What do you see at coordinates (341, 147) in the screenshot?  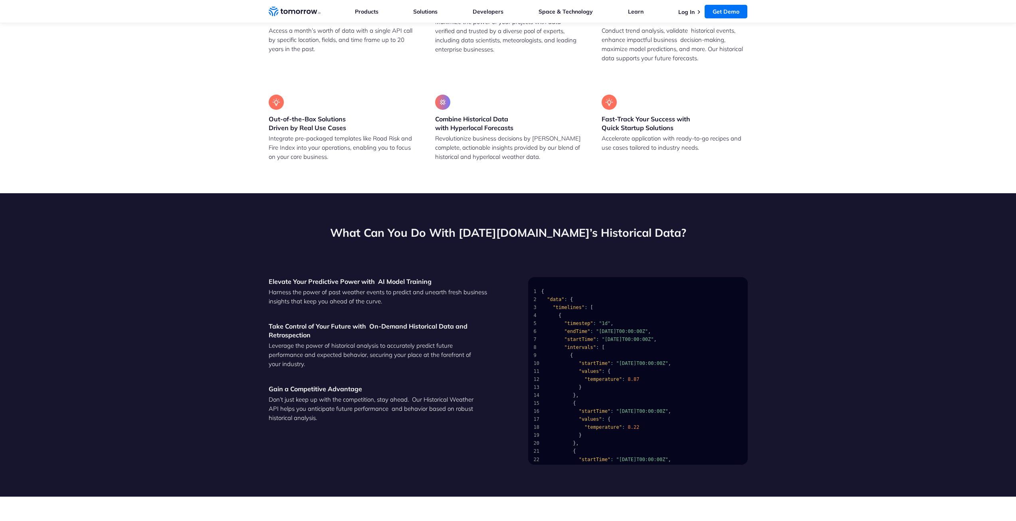 I see `p: Integrate pre-packaged templates like Road Risk and Fire Index into your operations, enabling you...` at bounding box center [341, 147].